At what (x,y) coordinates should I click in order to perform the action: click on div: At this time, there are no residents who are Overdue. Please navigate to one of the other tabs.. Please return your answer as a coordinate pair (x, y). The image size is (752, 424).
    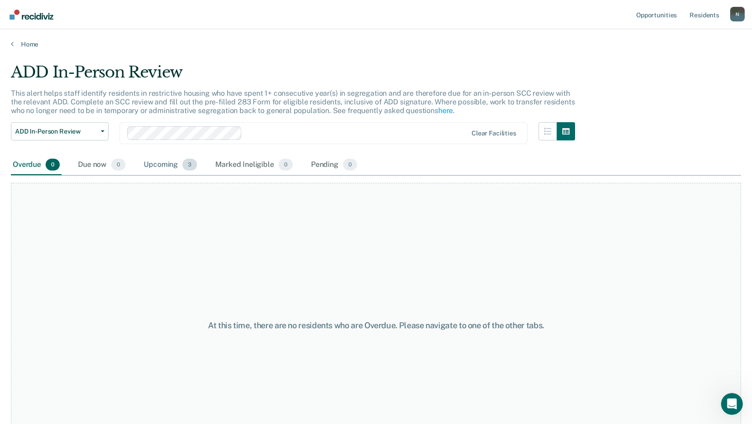
    Looking at the image, I should click on (376, 325).